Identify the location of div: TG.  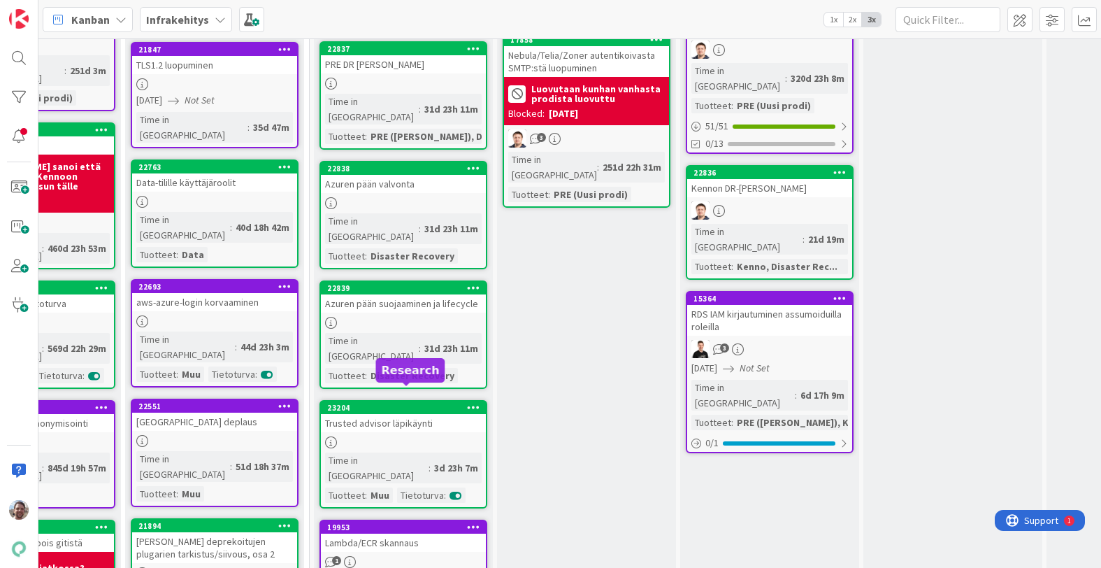
(770, 50).